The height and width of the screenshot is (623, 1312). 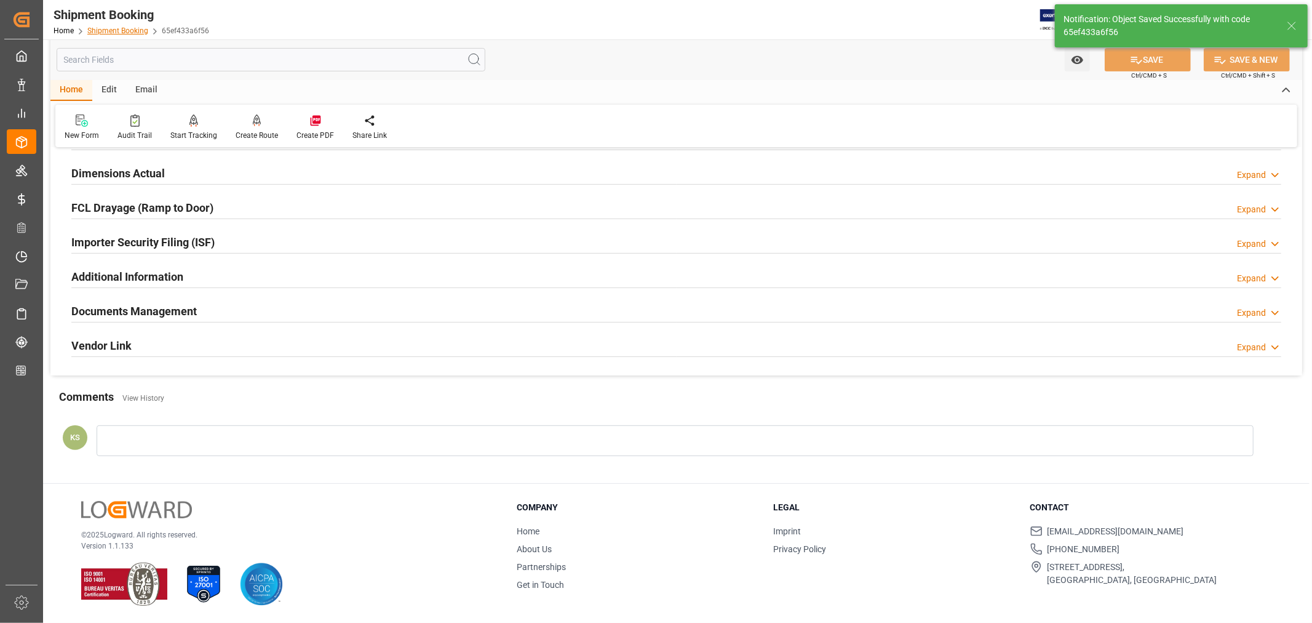 I want to click on img: Logward Logo, so click(x=137, y=509).